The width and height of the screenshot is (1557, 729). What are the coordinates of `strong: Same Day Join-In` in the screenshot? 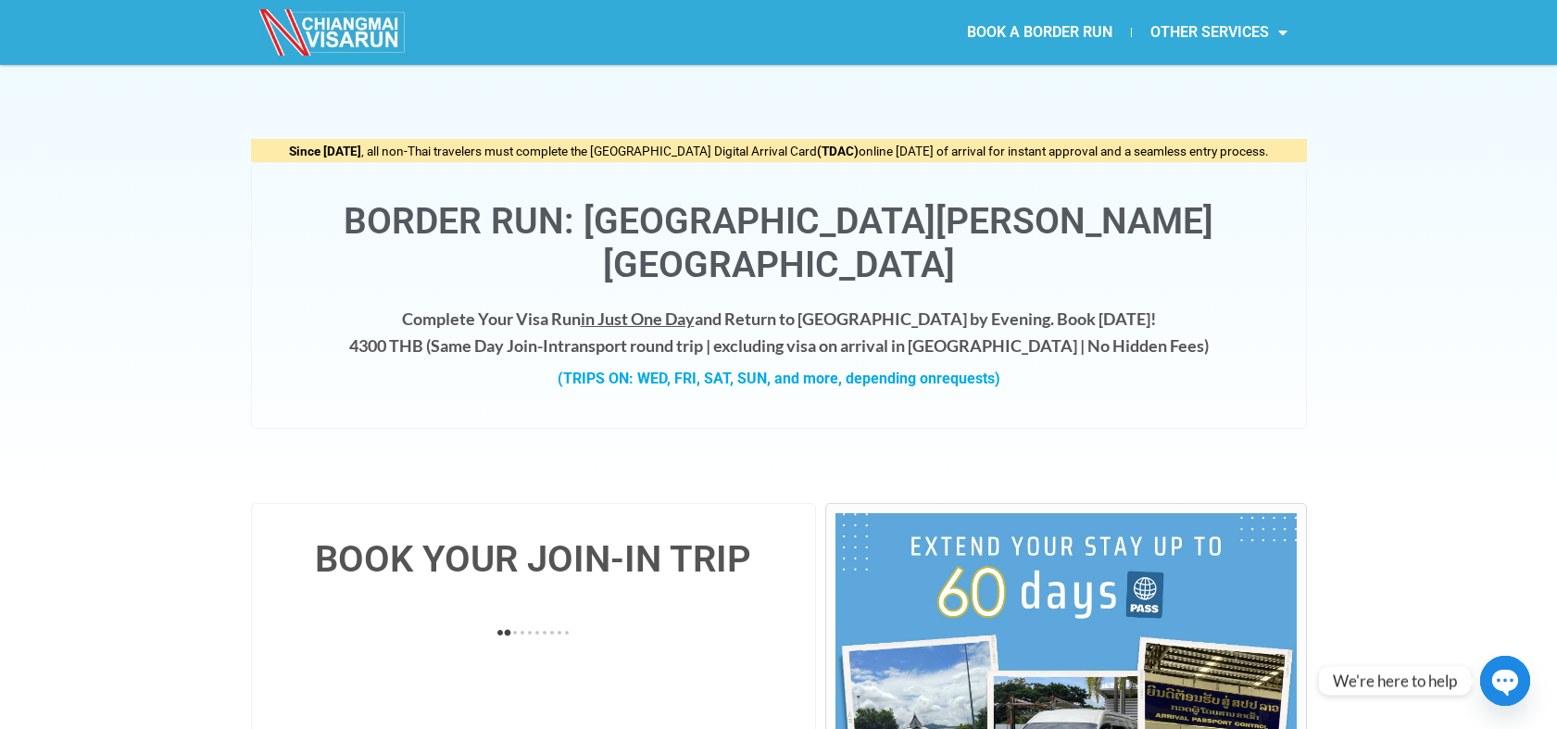 It's located at (494, 345).